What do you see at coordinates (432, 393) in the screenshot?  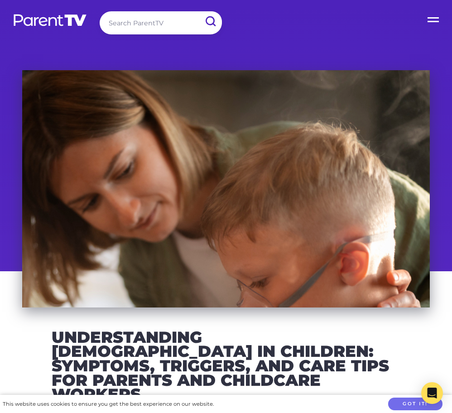 I see `div: Open Intercom Messenger` at bounding box center [432, 393].